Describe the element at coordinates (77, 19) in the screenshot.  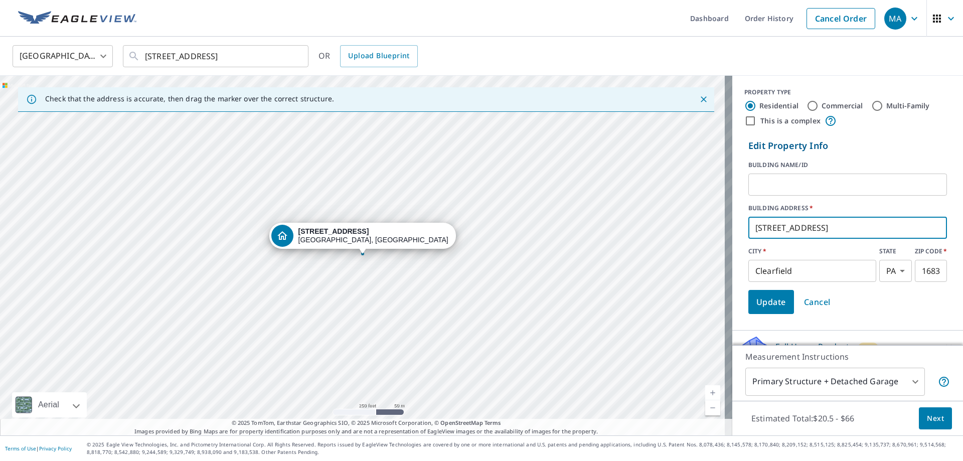
I see `img: EV Logo` at that location.